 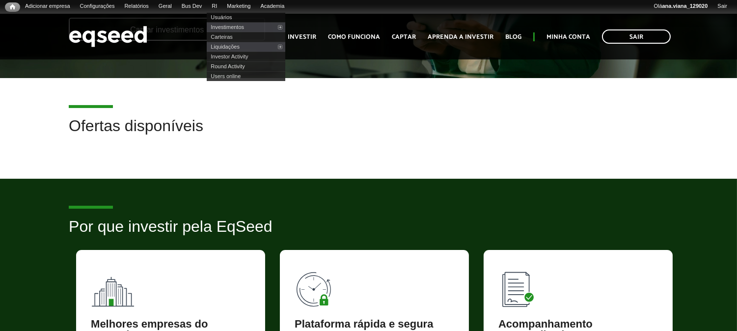 What do you see at coordinates (302, 37) in the screenshot?
I see `a: Investir` at bounding box center [302, 37].